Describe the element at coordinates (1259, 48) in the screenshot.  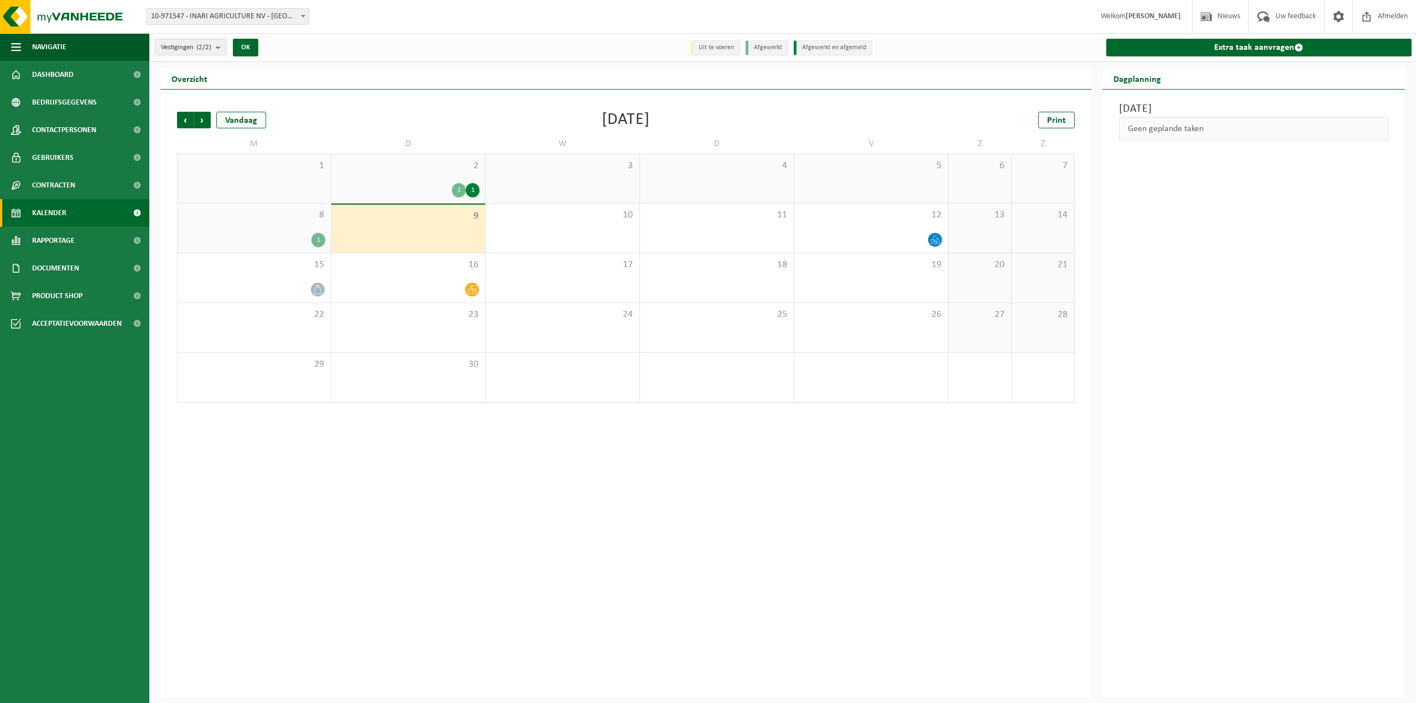
I see `a: Extra taak aanvragen` at that location.